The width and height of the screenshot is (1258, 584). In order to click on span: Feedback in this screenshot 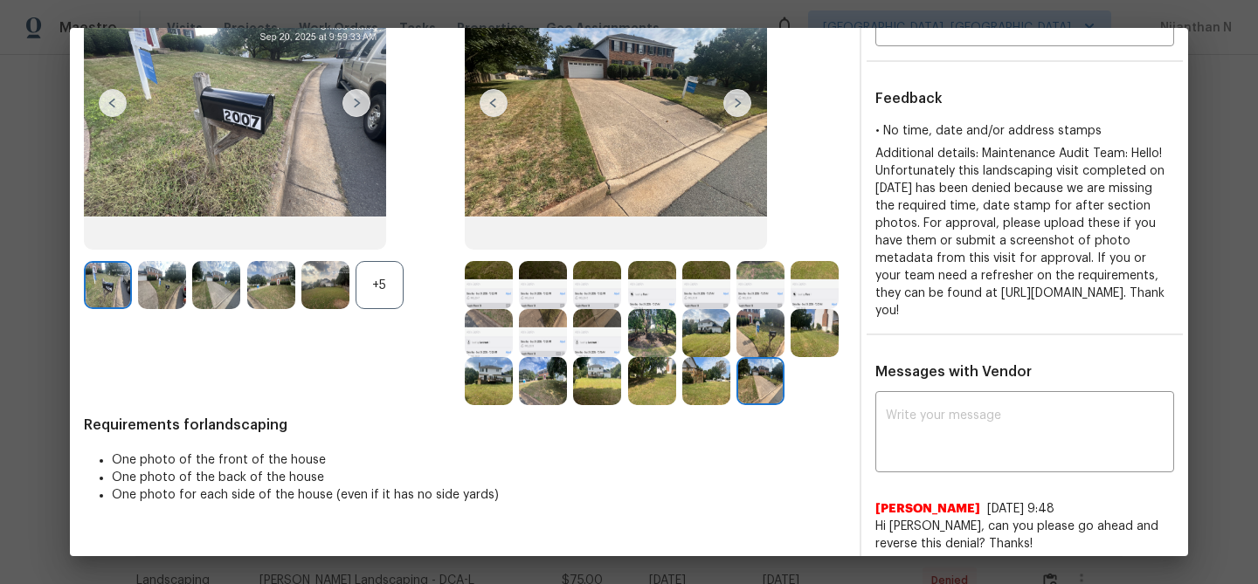, I will do `click(908, 99)`.